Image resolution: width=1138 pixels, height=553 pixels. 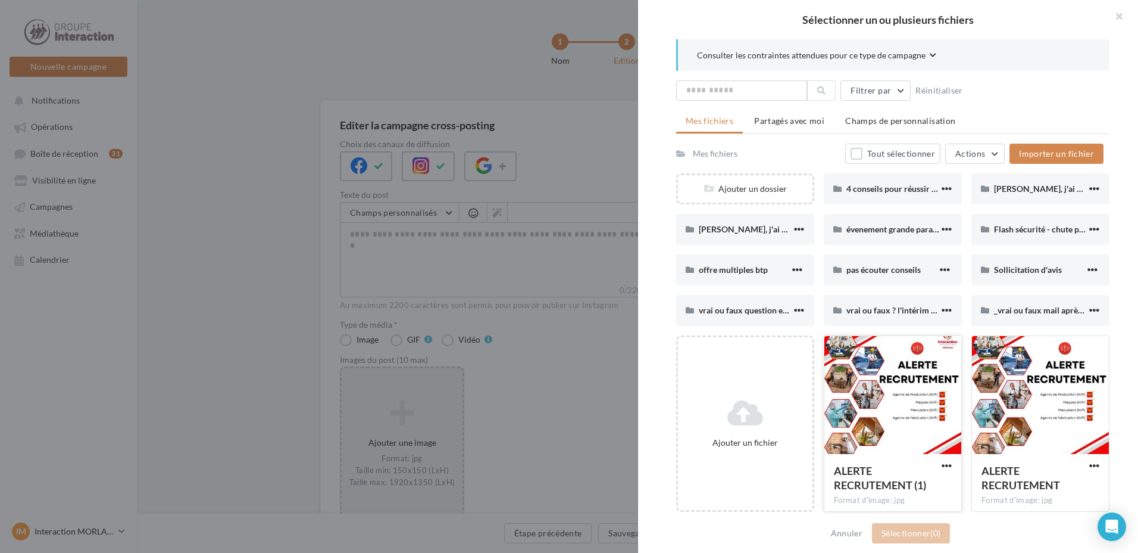 What do you see at coordinates (734, 269) in the screenshot?
I see `span: offre multiples btp` at bounding box center [734, 269].